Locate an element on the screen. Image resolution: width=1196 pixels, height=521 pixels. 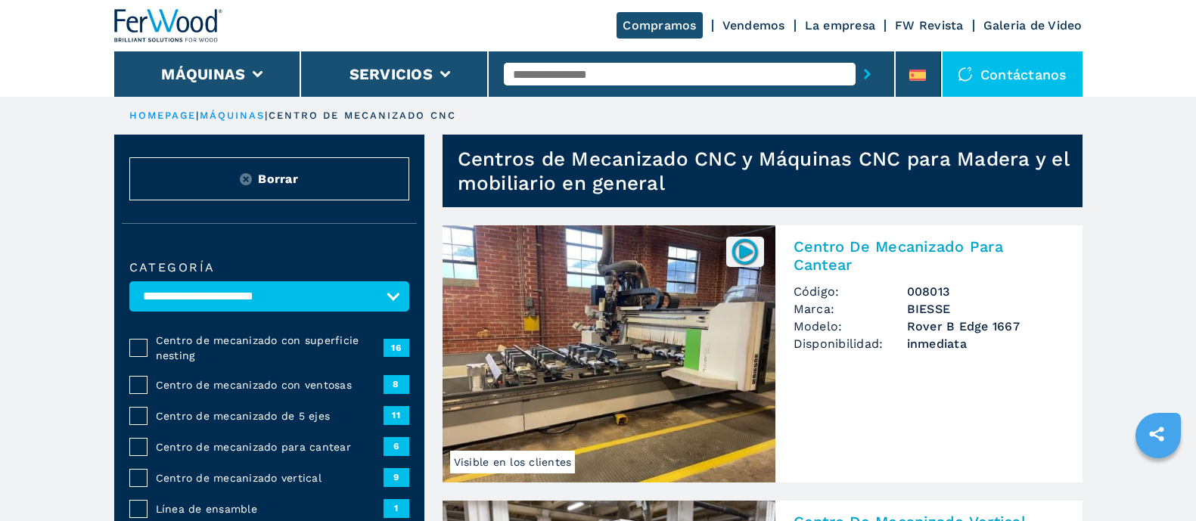
span: Centro de mecanizado para cantear is located at coordinates (269, 447).